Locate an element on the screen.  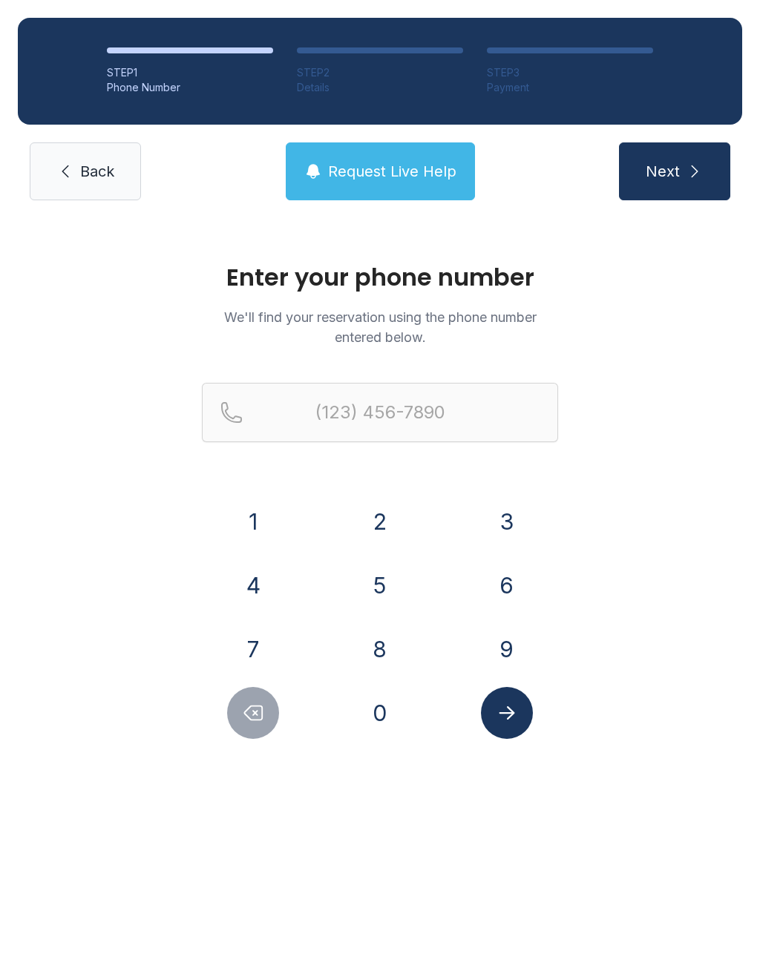
div: Phone Number is located at coordinates (190, 88).